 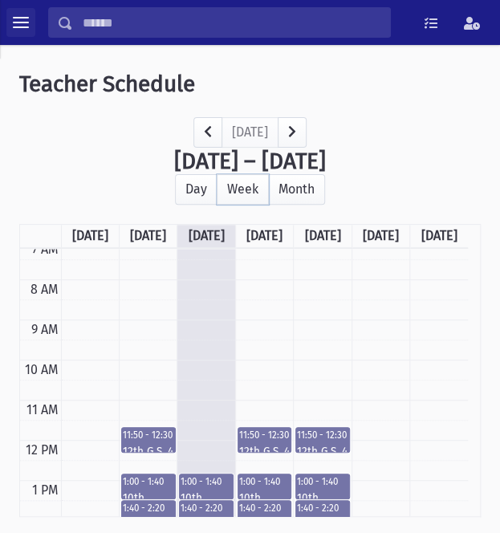 I want to click on input: Search, so click(x=231, y=22).